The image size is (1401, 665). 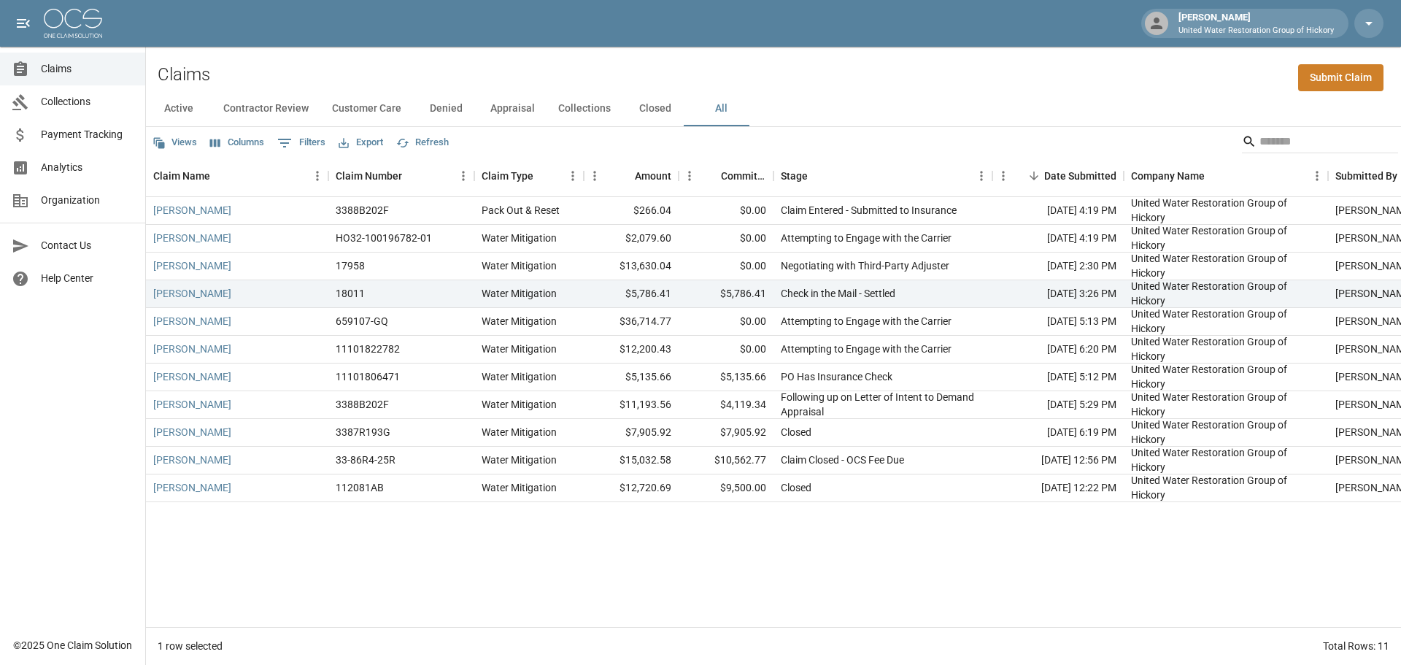 I want to click on button: Closed, so click(x=655, y=109).